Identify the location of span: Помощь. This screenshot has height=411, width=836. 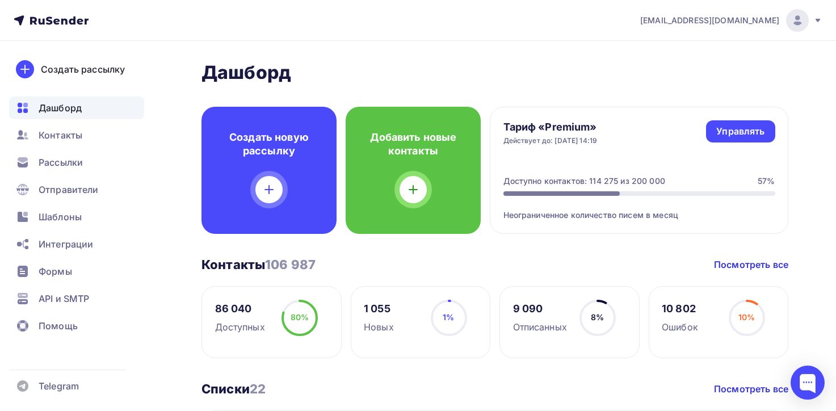
(58, 326).